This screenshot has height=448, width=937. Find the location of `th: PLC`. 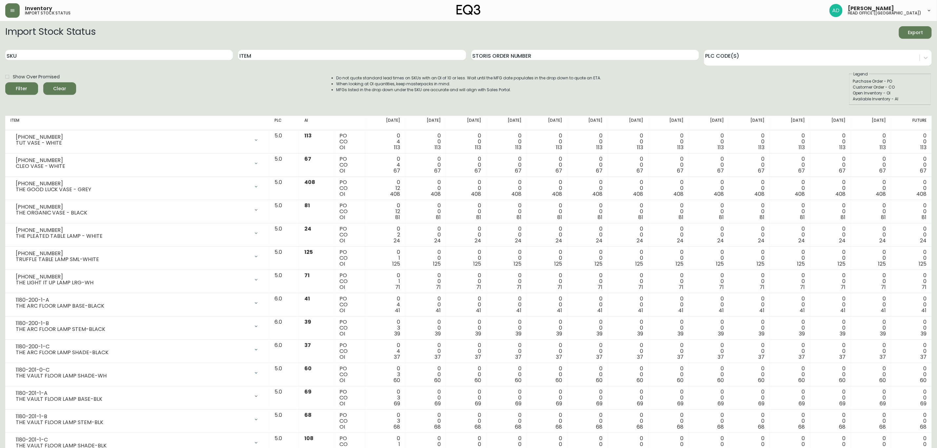

th: PLC is located at coordinates (284, 123).